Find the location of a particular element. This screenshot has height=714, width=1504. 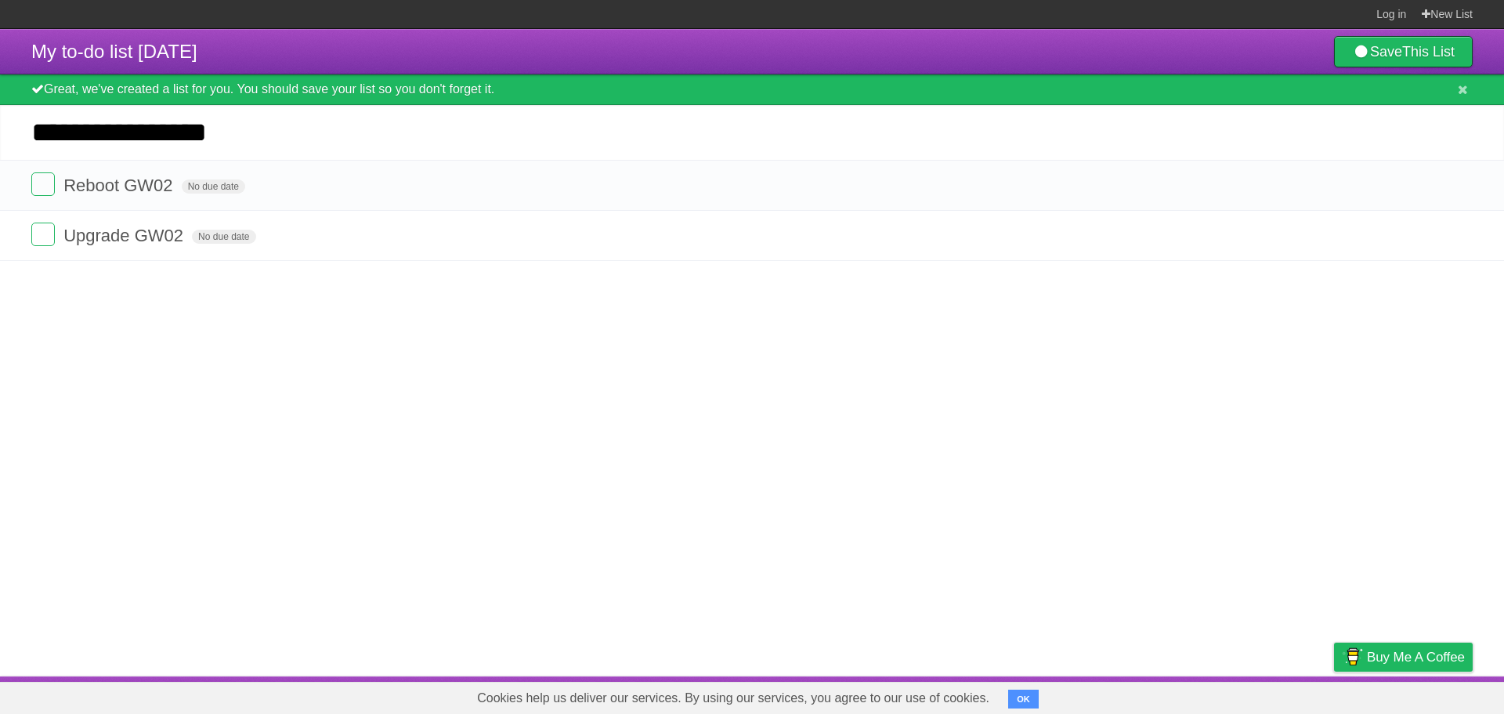

span: Buy me a coffee is located at coordinates (1416, 657).